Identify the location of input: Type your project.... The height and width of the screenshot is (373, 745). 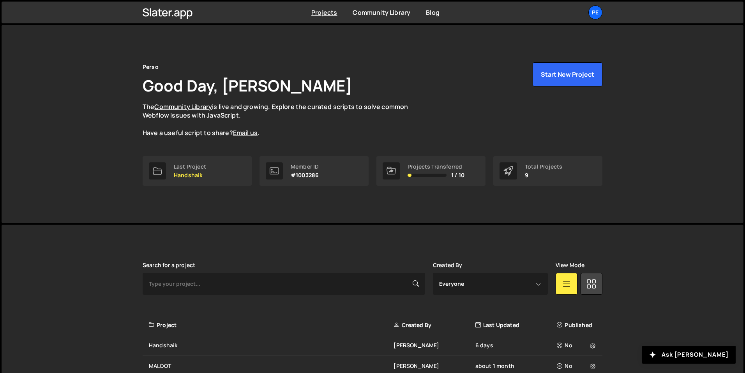
(284, 284).